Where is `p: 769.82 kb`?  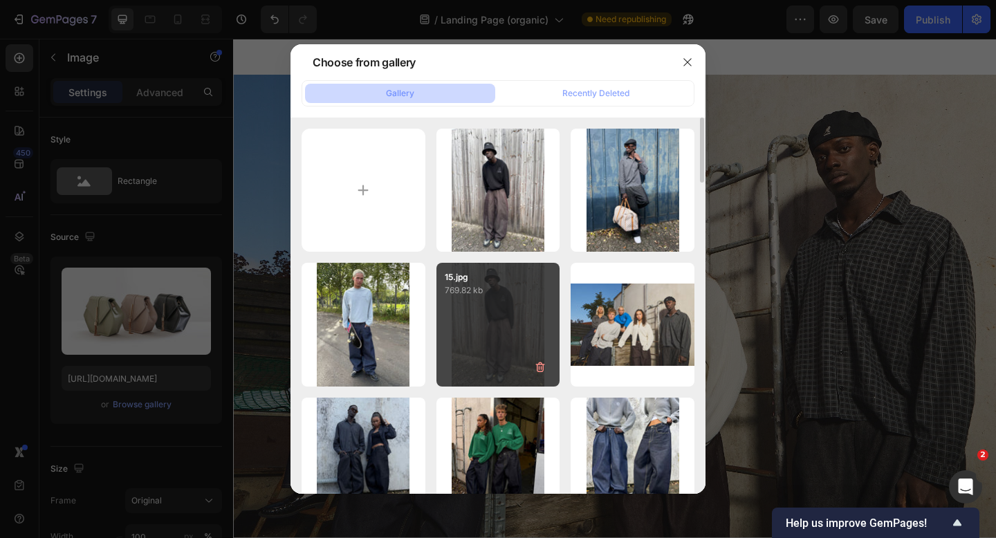 p: 769.82 kb is located at coordinates (498, 290).